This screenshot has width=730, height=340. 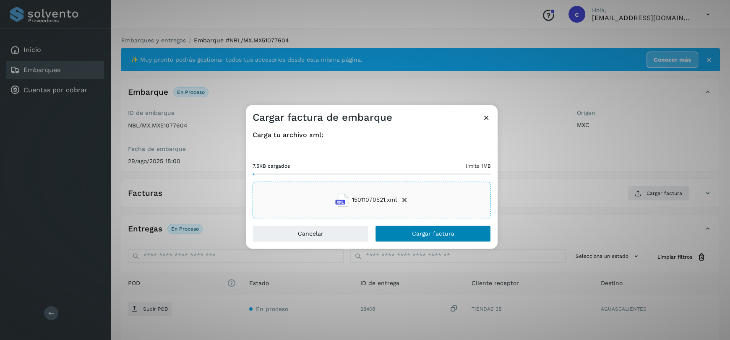 What do you see at coordinates (374, 200) in the screenshot?
I see `span: 15011070521.xml` at bounding box center [374, 200].